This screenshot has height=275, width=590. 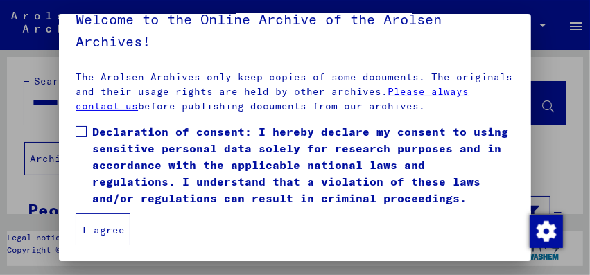 What do you see at coordinates (103, 230) in the screenshot?
I see `button: I agree` at bounding box center [103, 230].